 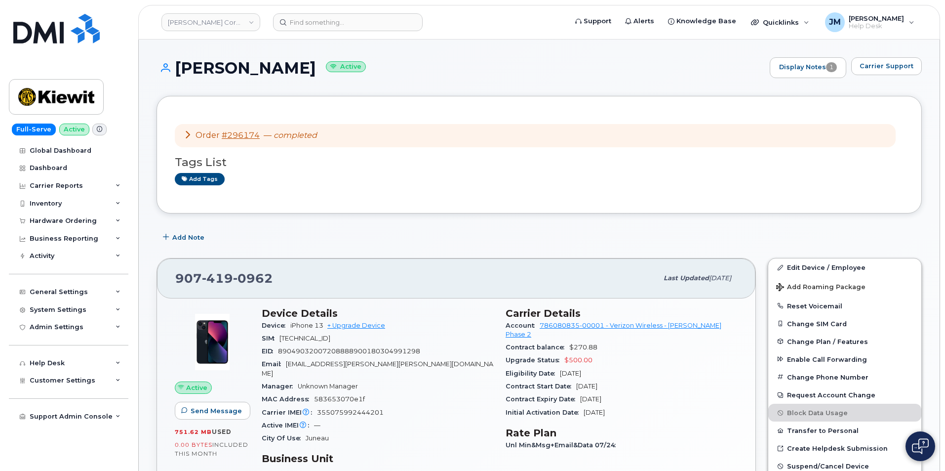 What do you see at coordinates (543, 399) in the screenshot?
I see `span: Contract Expiry Date` at bounding box center [543, 399].